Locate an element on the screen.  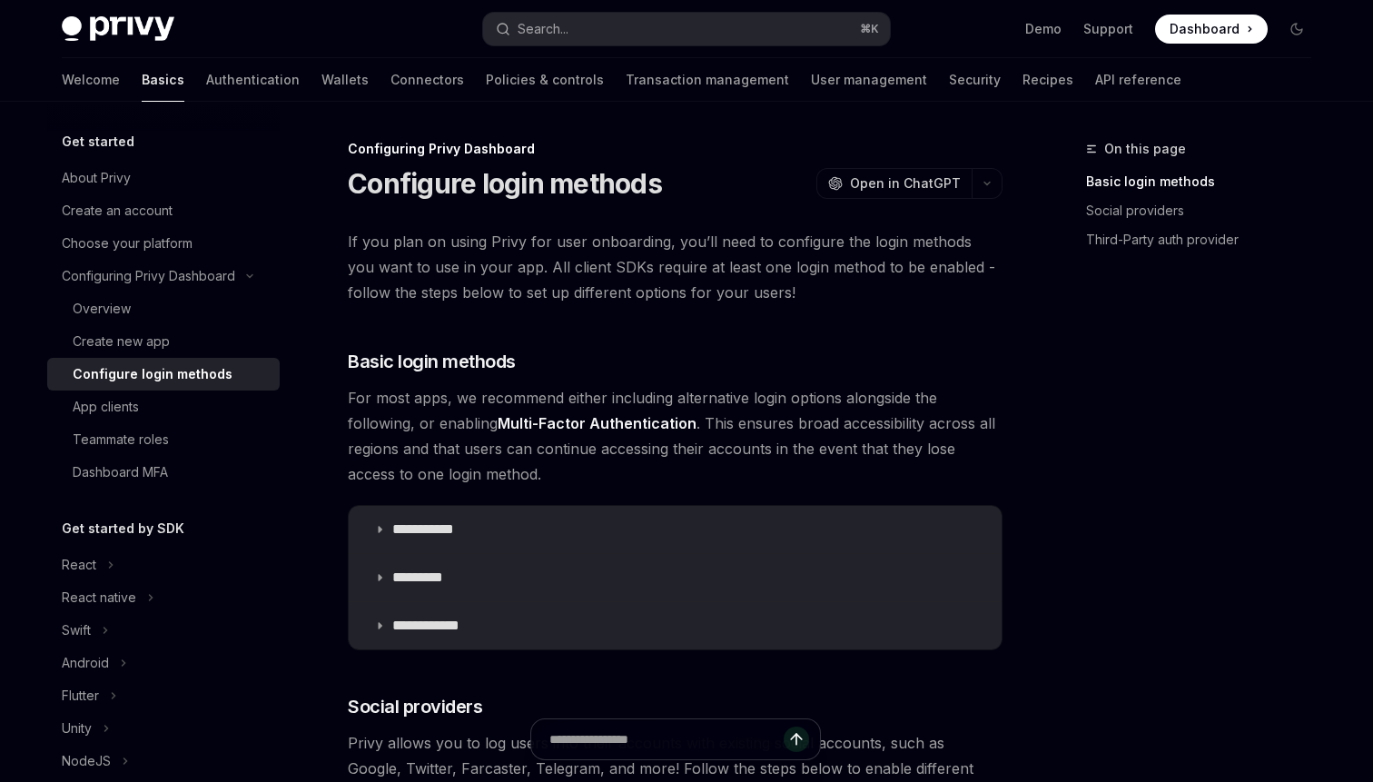
h5: Get started by SDK is located at coordinates (123, 528).